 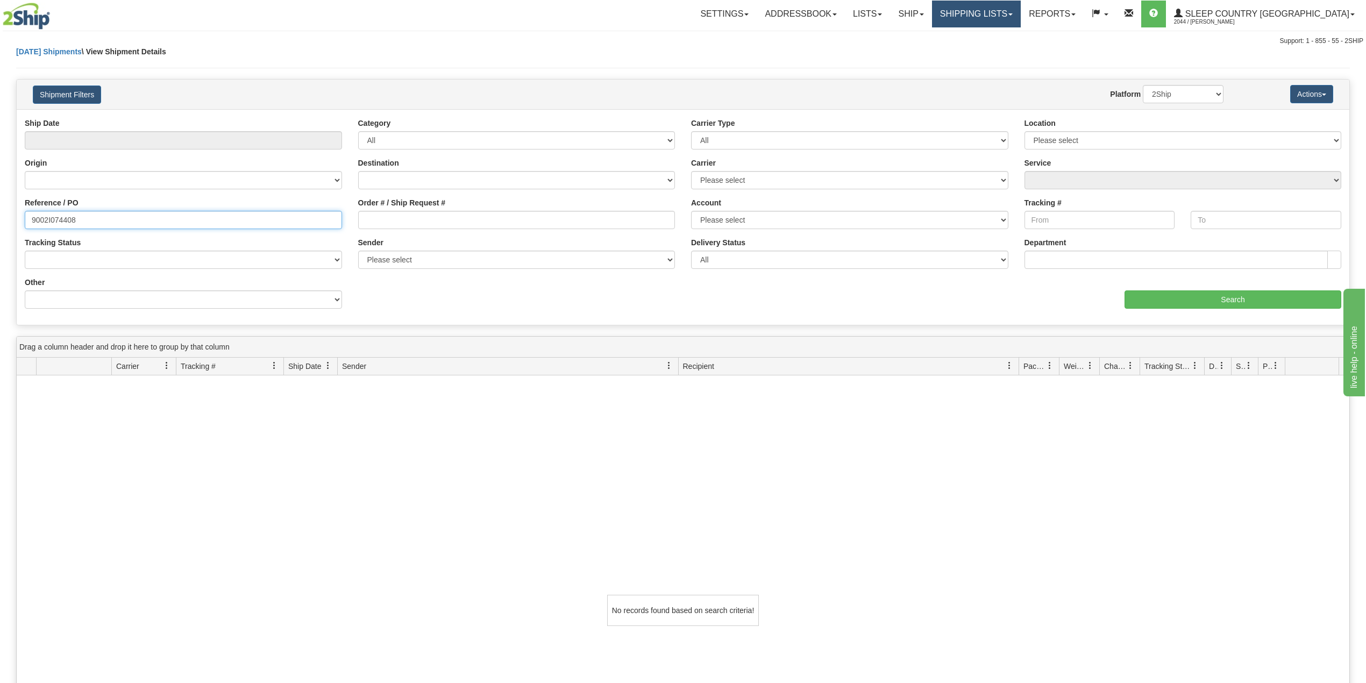 I want to click on span: Recipient, so click(x=699, y=366).